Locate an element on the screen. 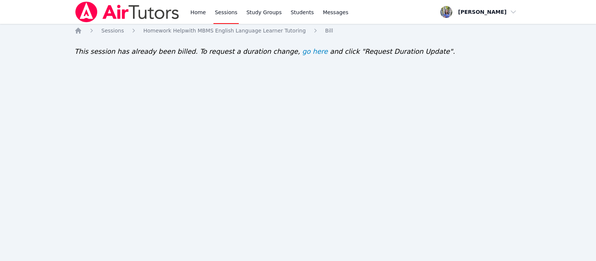  a: Bill is located at coordinates (329, 31).